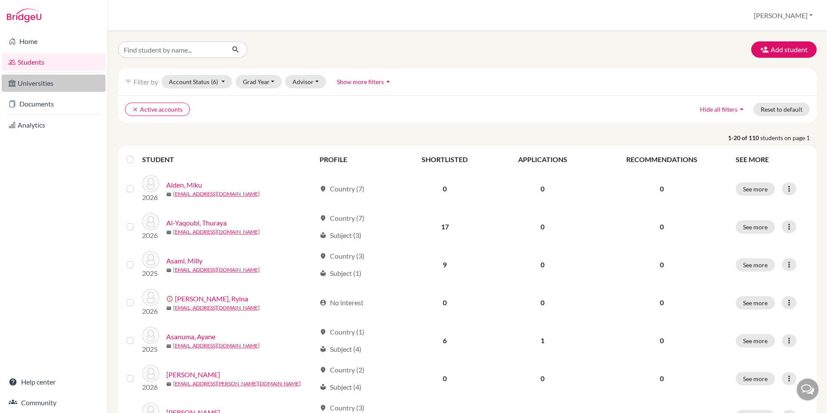  What do you see at coordinates (24, 16) in the screenshot?
I see `img: Bridge-U` at bounding box center [24, 16].